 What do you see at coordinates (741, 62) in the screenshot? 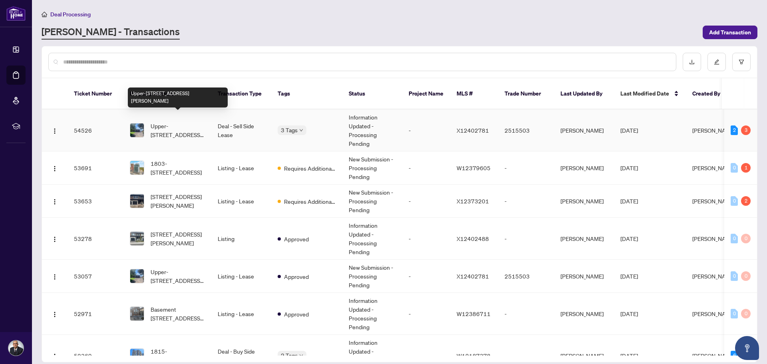
I see `span: filter` at bounding box center [741, 62].